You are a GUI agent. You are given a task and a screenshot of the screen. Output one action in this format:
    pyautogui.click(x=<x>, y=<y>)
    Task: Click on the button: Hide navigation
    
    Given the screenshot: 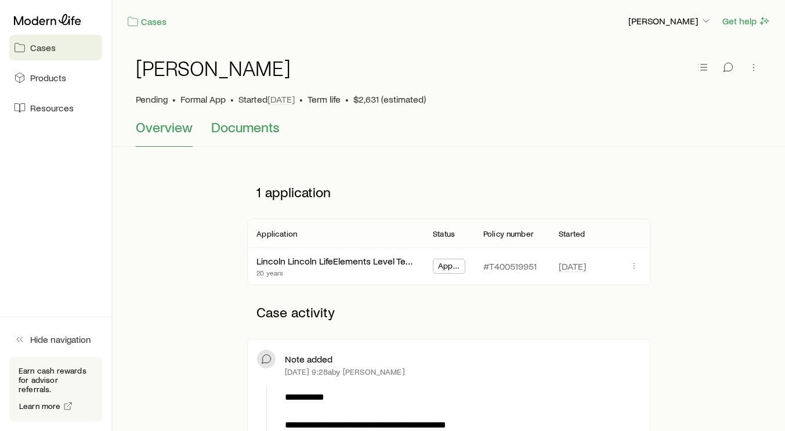 What is the action you would take?
    pyautogui.click(x=56, y=340)
    